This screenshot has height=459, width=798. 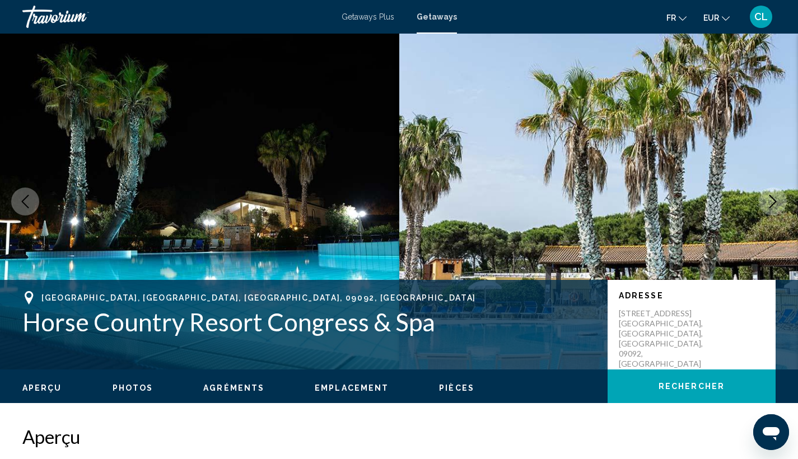 What do you see at coordinates (368, 17) in the screenshot?
I see `span: Getaways Plus` at bounding box center [368, 17].